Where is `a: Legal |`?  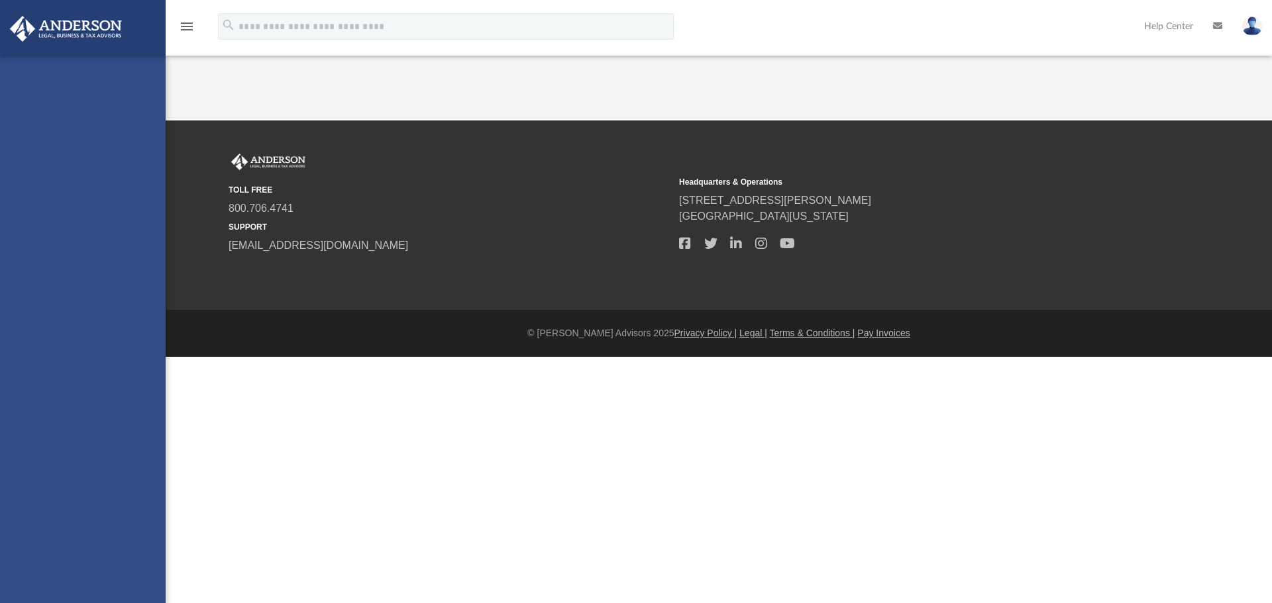
a: Legal | is located at coordinates (753, 333).